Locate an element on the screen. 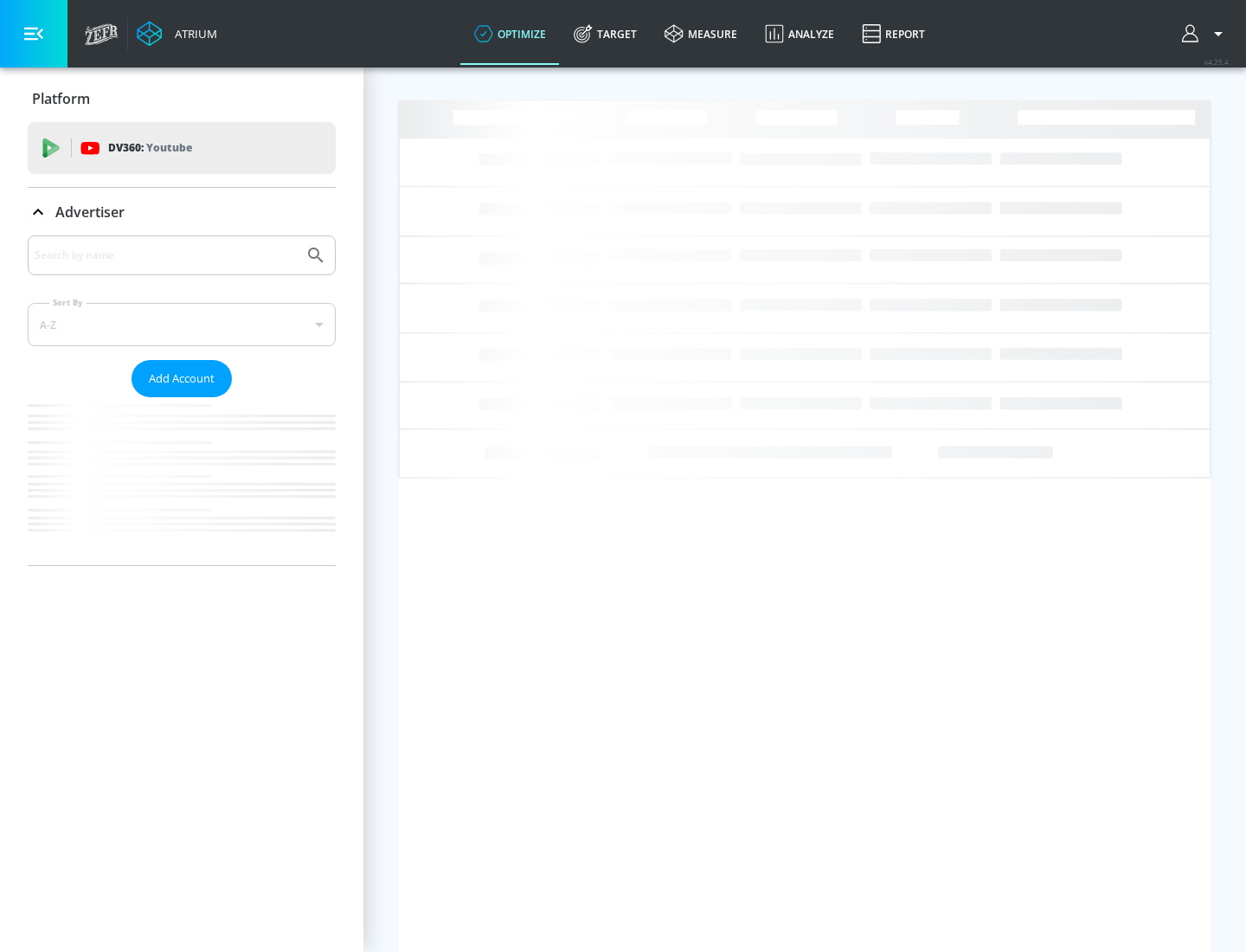 This screenshot has width=1246, height=952. a: Report is located at coordinates (893, 34).